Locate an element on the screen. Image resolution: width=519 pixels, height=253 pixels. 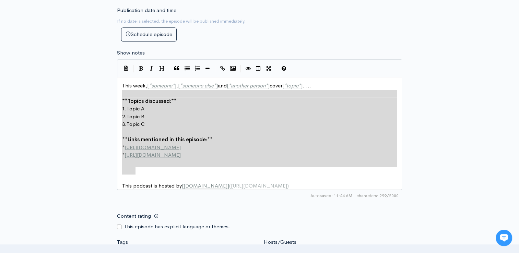
span: Topic C is located at coordinates (136, 124).